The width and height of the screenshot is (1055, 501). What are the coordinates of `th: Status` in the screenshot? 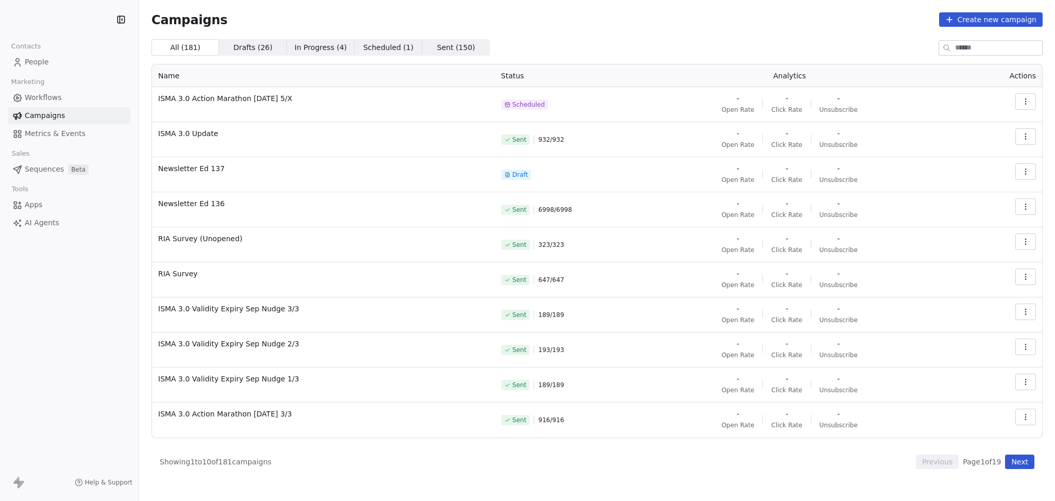 It's located at (559, 76).